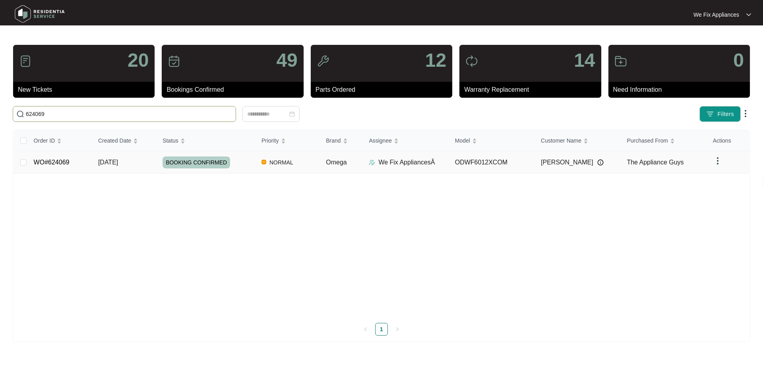 The height and width of the screenshot is (365, 763). I want to click on td: ODWF6012XCOM, so click(492, 163).